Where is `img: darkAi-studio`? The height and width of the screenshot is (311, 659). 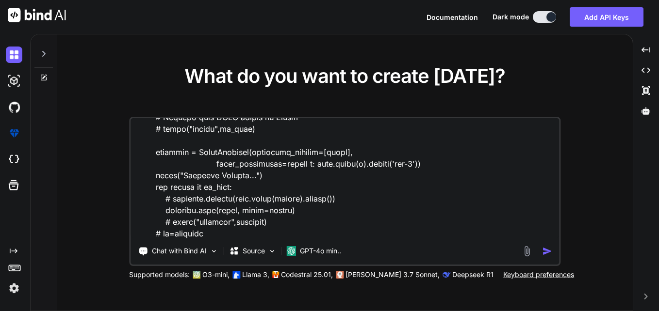 img: darkAi-studio is located at coordinates (14, 81).